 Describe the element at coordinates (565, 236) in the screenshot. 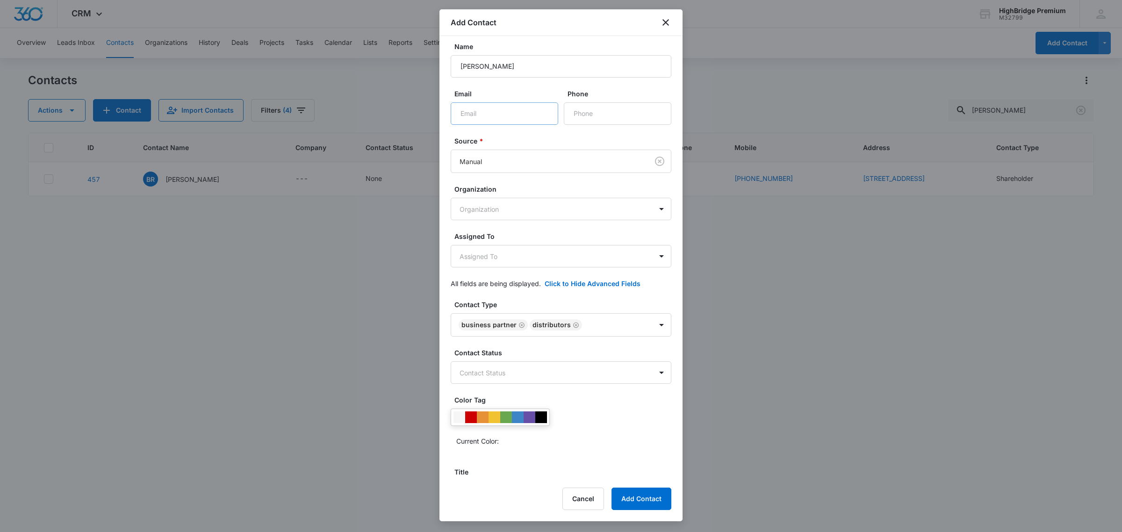

I see `label: Assigned To` at that location.